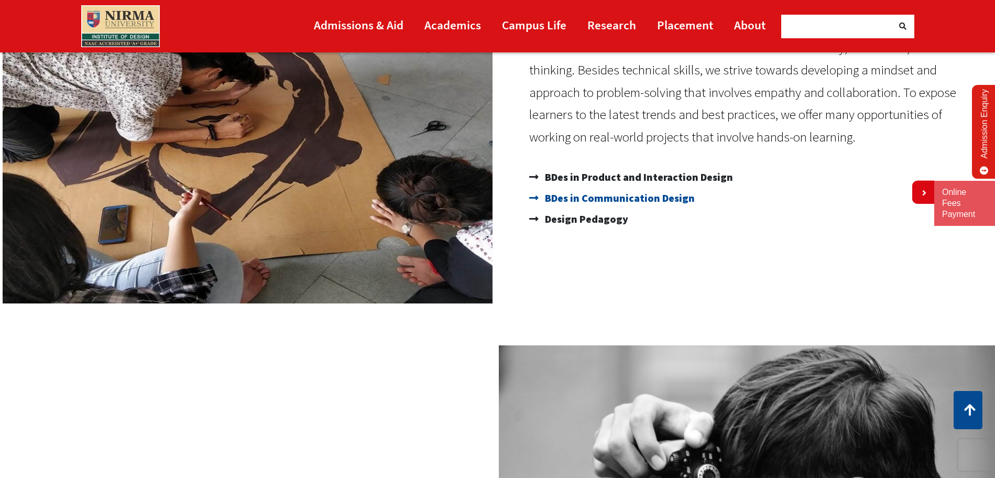 The width and height of the screenshot is (995, 478). I want to click on a: Academics, so click(453, 25).